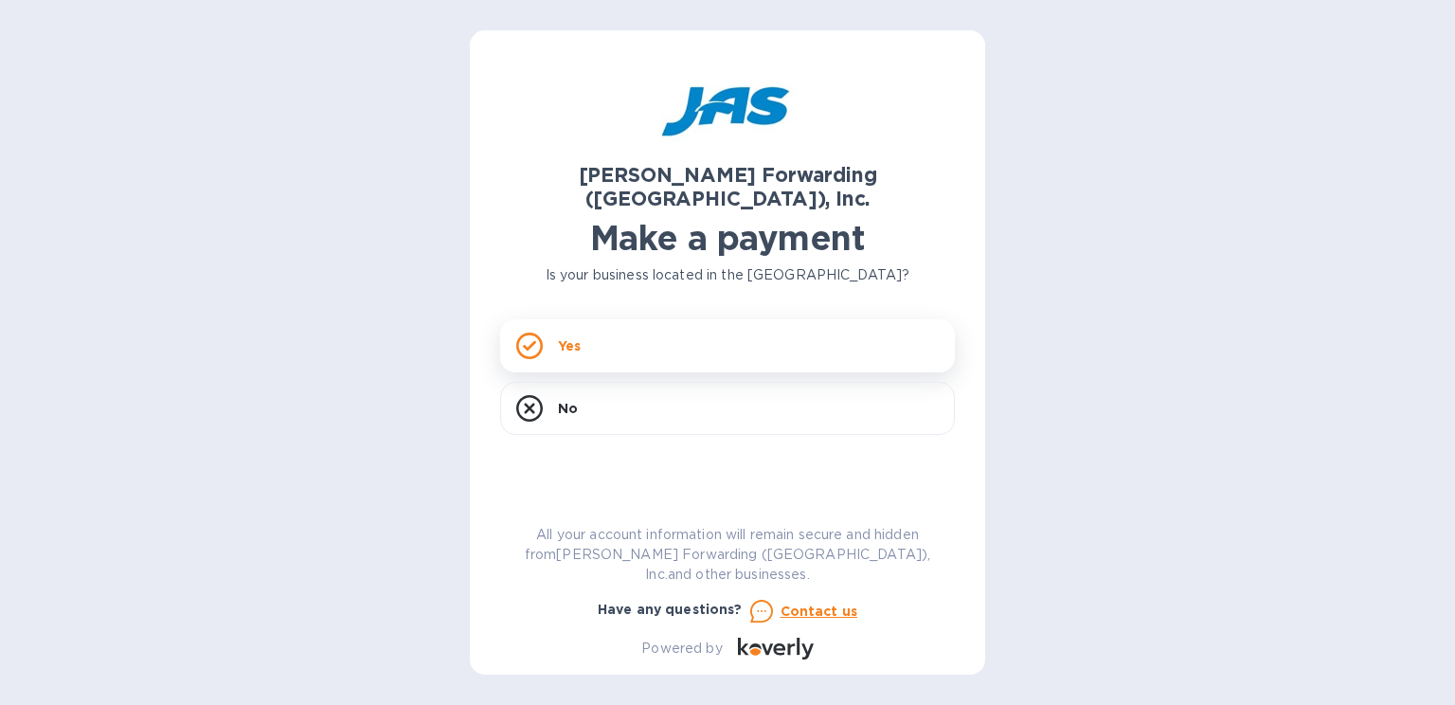 The width and height of the screenshot is (1455, 705). I want to click on p: Powered by, so click(681, 648).